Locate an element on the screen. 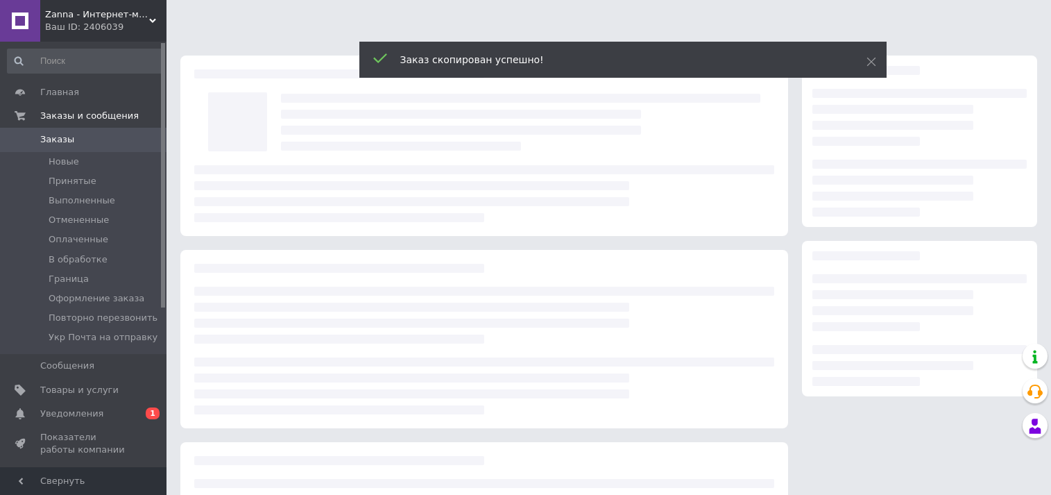 The height and width of the screenshot is (495, 1051). span: Показатели работы компании is located at coordinates (84, 443).